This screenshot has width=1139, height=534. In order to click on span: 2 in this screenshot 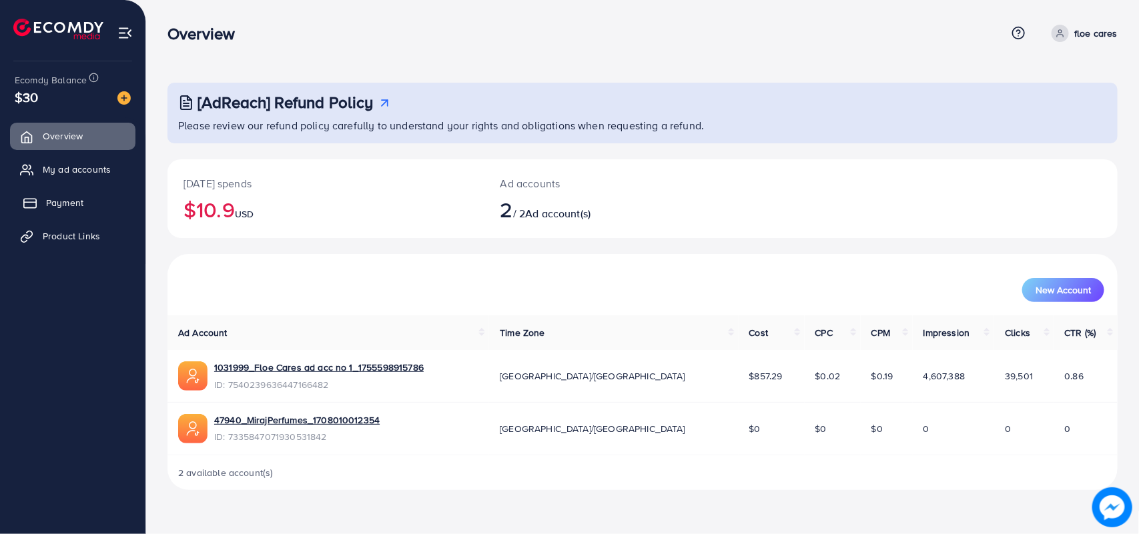, I will do `click(506, 209)`.